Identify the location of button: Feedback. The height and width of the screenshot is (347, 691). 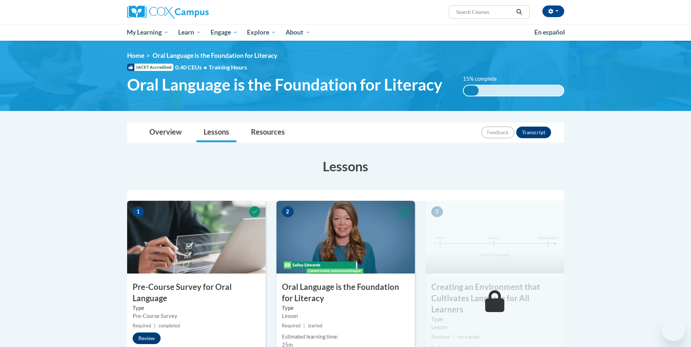
(497, 133).